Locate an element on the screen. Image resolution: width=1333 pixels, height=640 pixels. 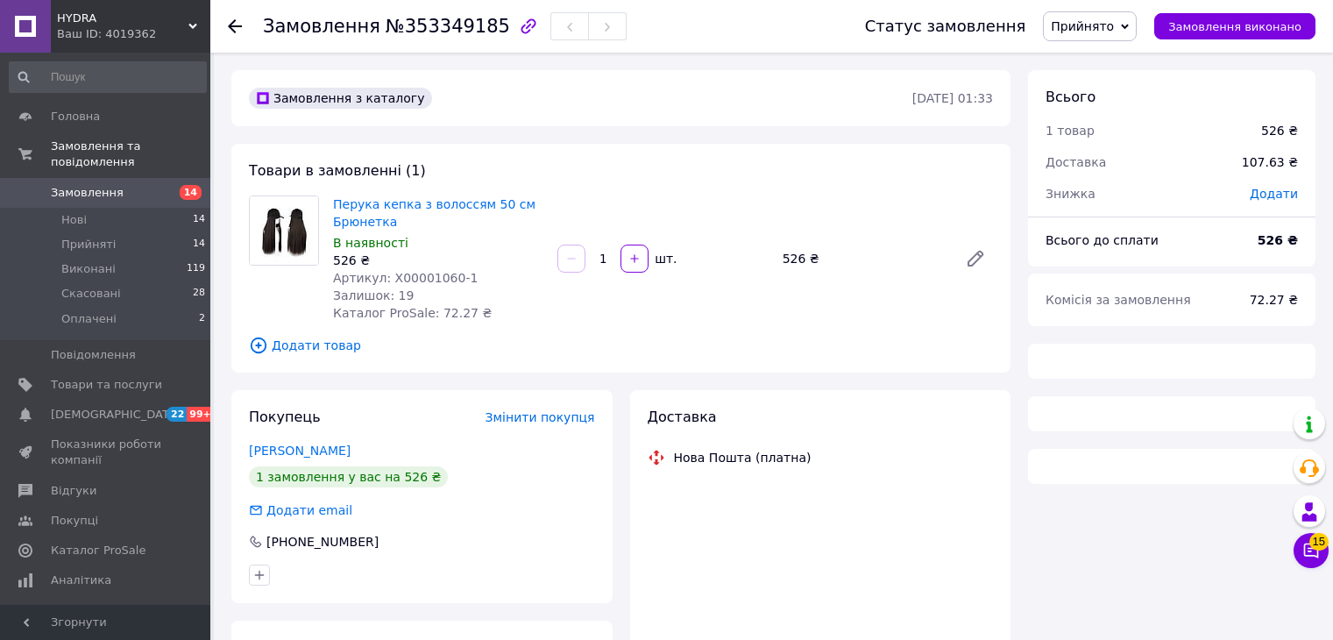
span: Відгуки is located at coordinates (74, 491).